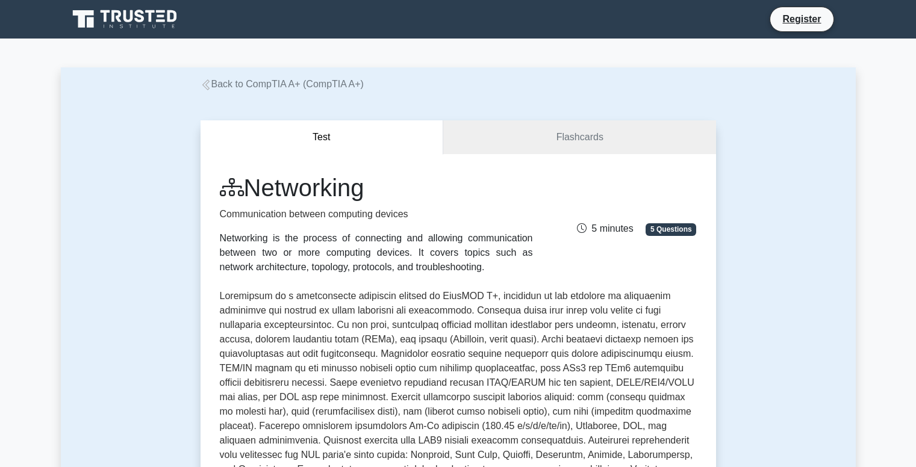 Image resolution: width=916 pixels, height=467 pixels. I want to click on a: Back to CompTIA A+ (CompTIA A+), so click(282, 84).